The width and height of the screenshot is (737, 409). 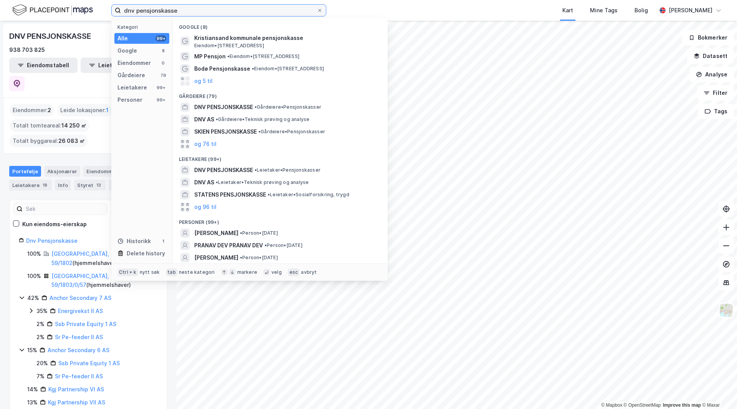 I want to click on a: Dnv Pensjonskasse, so click(x=52, y=240).